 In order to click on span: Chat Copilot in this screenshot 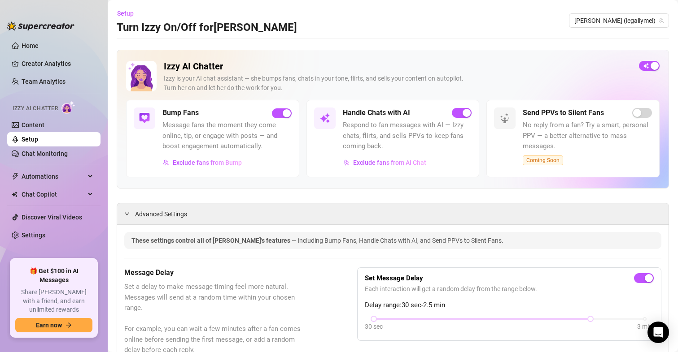, I will do `click(53, 195)`.